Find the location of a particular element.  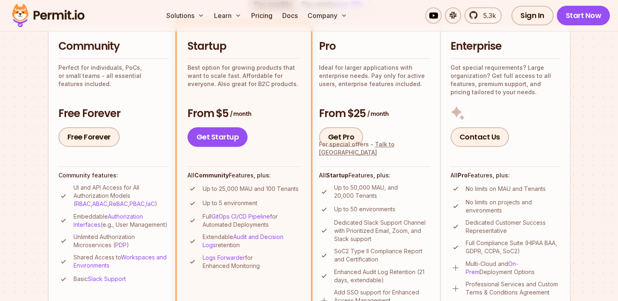

a: Get Startup is located at coordinates (218, 137).